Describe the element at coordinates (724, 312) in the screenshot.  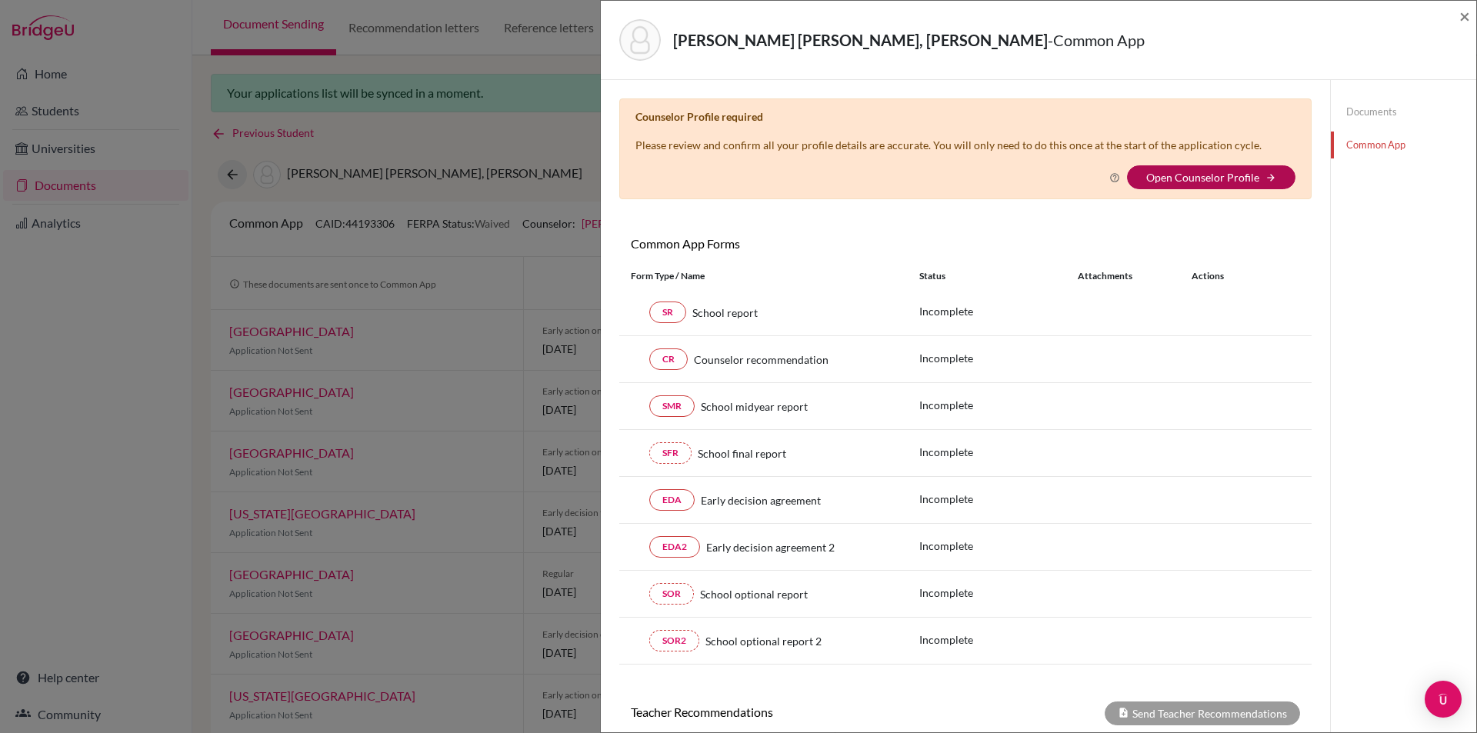
I see `span: School report` at that location.